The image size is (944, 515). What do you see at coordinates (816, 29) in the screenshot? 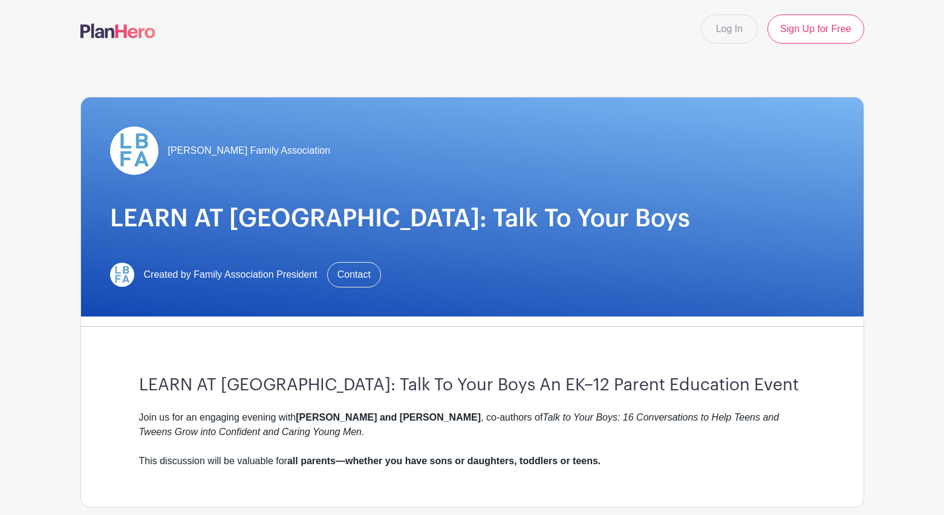
I see `a: Sign Up for Free` at bounding box center [816, 29].